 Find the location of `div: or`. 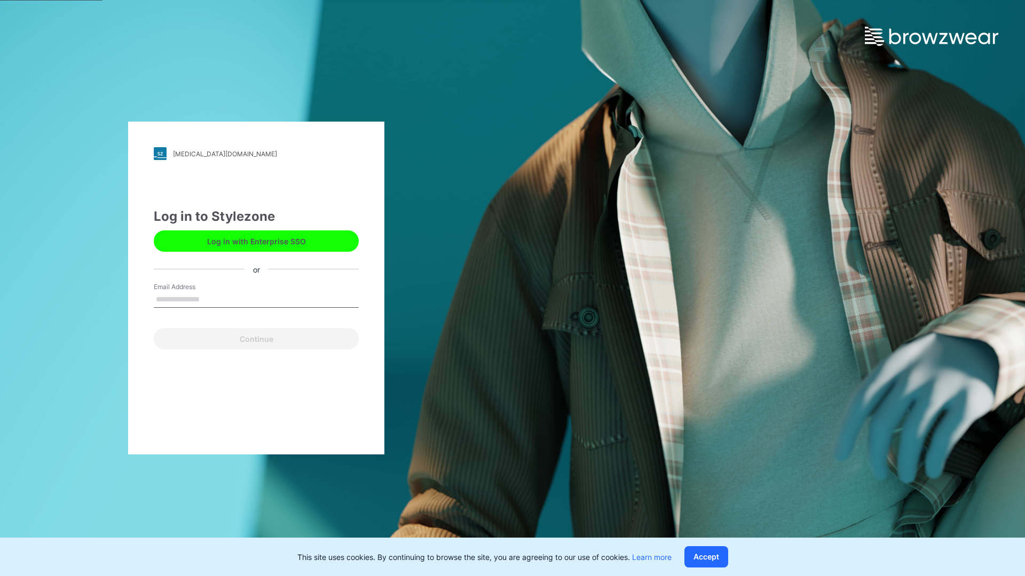

div: or is located at coordinates (256, 269).